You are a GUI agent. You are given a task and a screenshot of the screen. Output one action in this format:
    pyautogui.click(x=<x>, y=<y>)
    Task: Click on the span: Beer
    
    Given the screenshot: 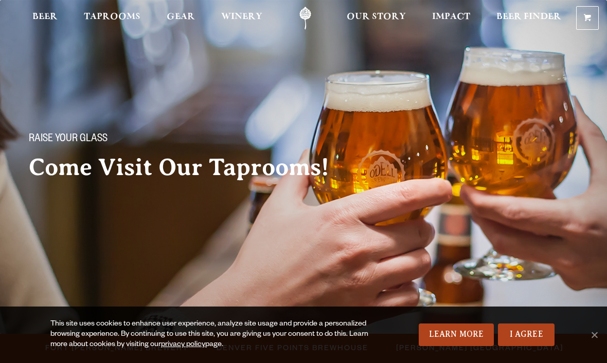 What is the action you would take?
    pyautogui.click(x=45, y=17)
    